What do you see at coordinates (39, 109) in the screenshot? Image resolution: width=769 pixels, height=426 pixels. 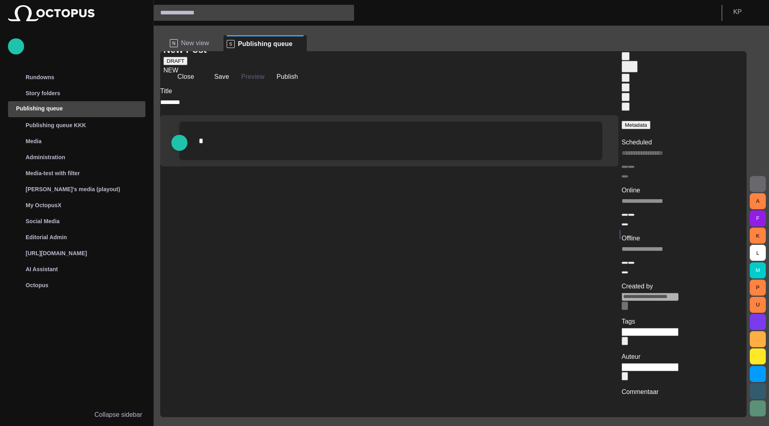 I see `p: Publishing queue` at bounding box center [39, 109].